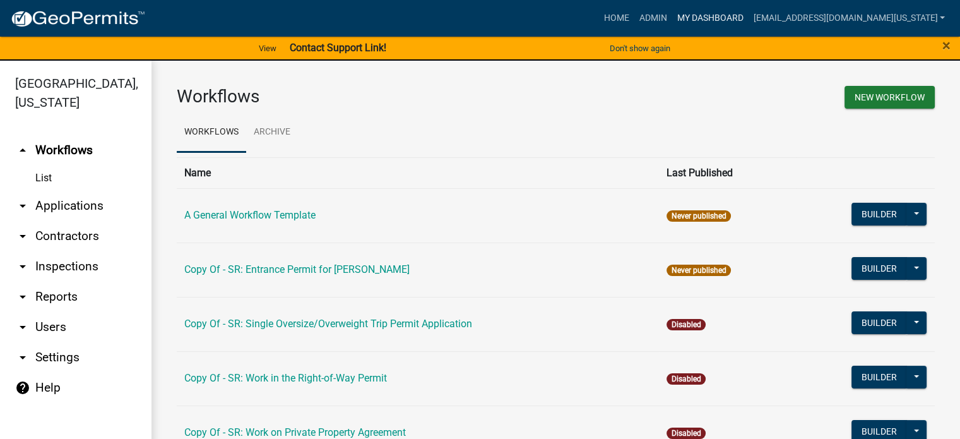 The width and height of the screenshot is (960, 439). I want to click on i: help, so click(23, 388).